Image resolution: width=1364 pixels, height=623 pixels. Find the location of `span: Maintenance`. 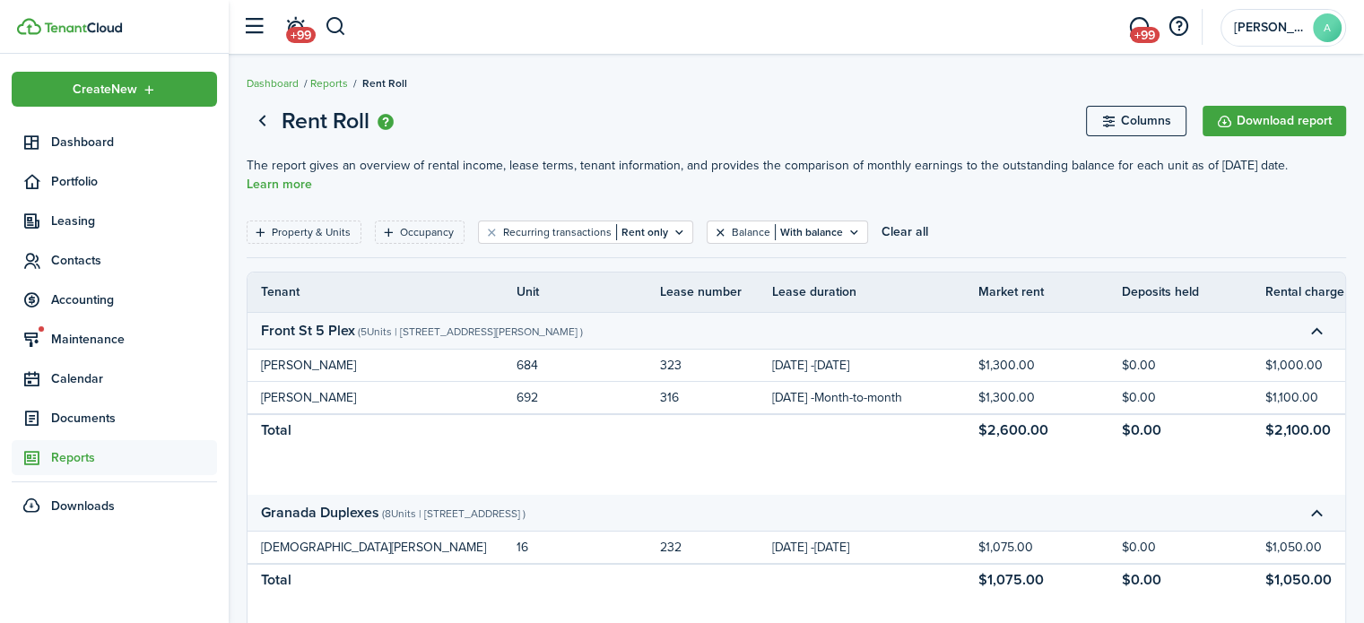

span: Maintenance is located at coordinates (134, 339).